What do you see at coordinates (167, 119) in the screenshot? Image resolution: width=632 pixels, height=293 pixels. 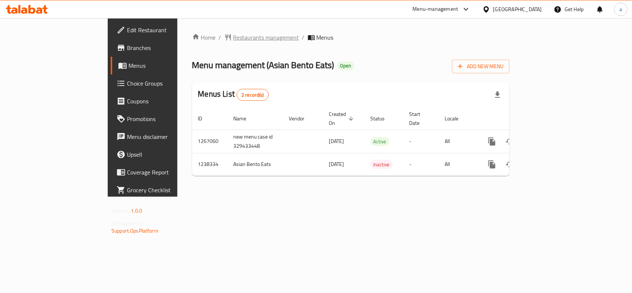 I see `span: Promotions` at bounding box center [167, 119].